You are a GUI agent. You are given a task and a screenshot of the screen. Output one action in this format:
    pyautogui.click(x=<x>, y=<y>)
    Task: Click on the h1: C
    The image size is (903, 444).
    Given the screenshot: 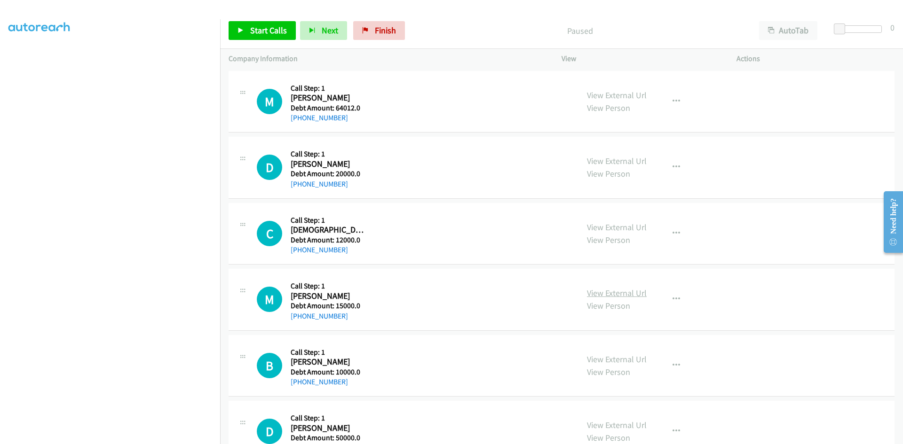 What is the action you would take?
    pyautogui.click(x=269, y=234)
    